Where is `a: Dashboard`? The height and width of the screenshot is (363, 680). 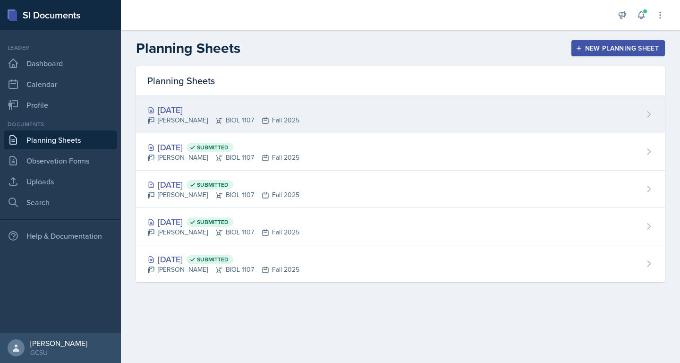 a: Dashboard is located at coordinates (60, 63).